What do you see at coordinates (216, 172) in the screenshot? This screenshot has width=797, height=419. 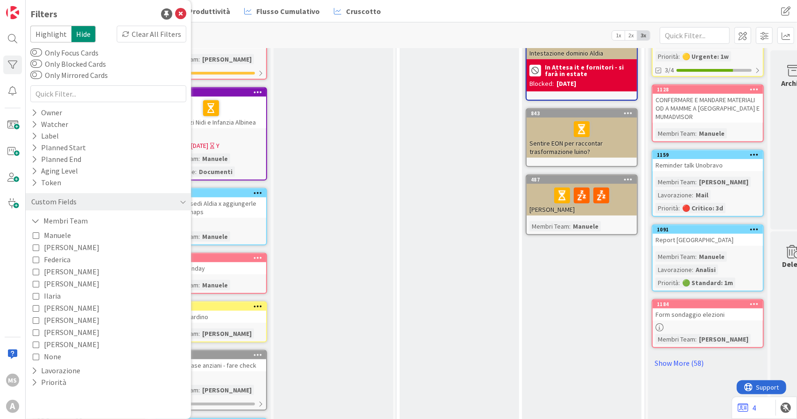 I see `div: Documenti` at bounding box center [216, 172].